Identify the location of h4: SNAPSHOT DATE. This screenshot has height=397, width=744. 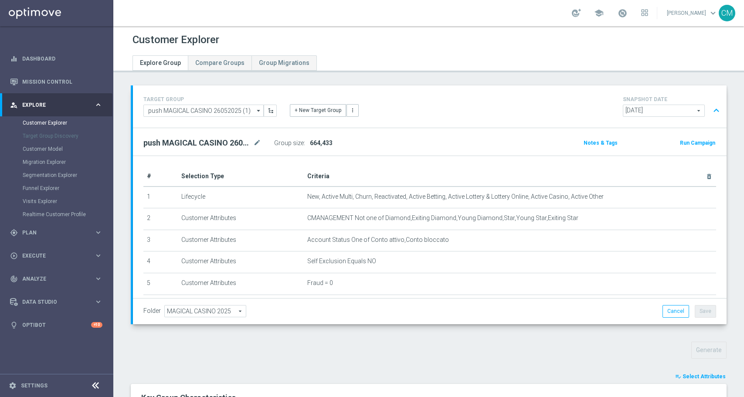
(673, 99).